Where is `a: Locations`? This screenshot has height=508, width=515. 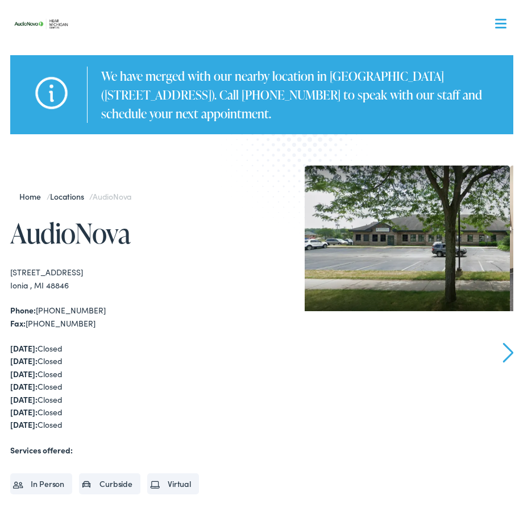 a: Locations is located at coordinates (69, 192).